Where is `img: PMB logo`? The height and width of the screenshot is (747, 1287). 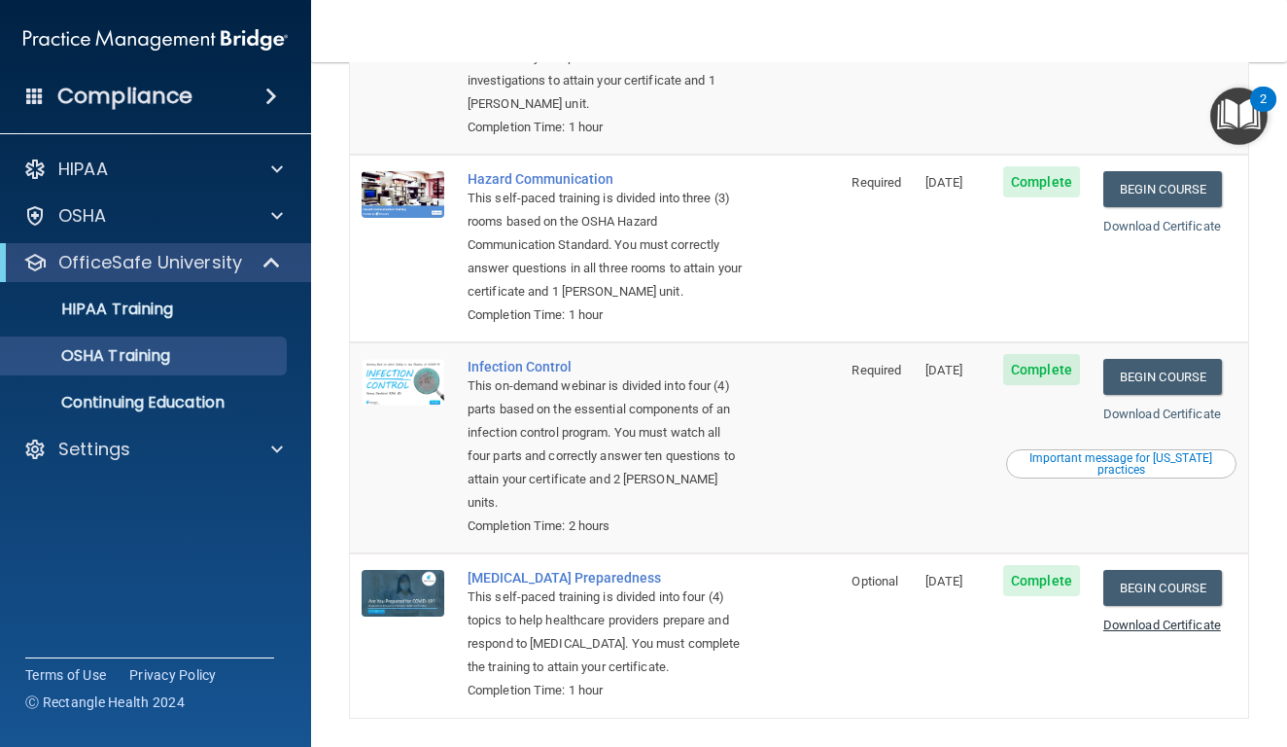
img: PMB logo is located at coordinates (156, 40).